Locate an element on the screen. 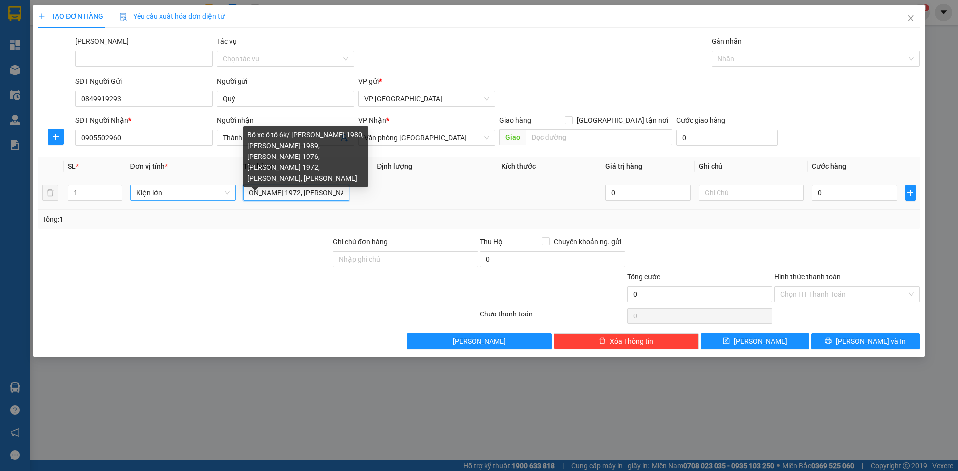 The image size is (958, 471). span: Kiện lớn is located at coordinates (183, 193).